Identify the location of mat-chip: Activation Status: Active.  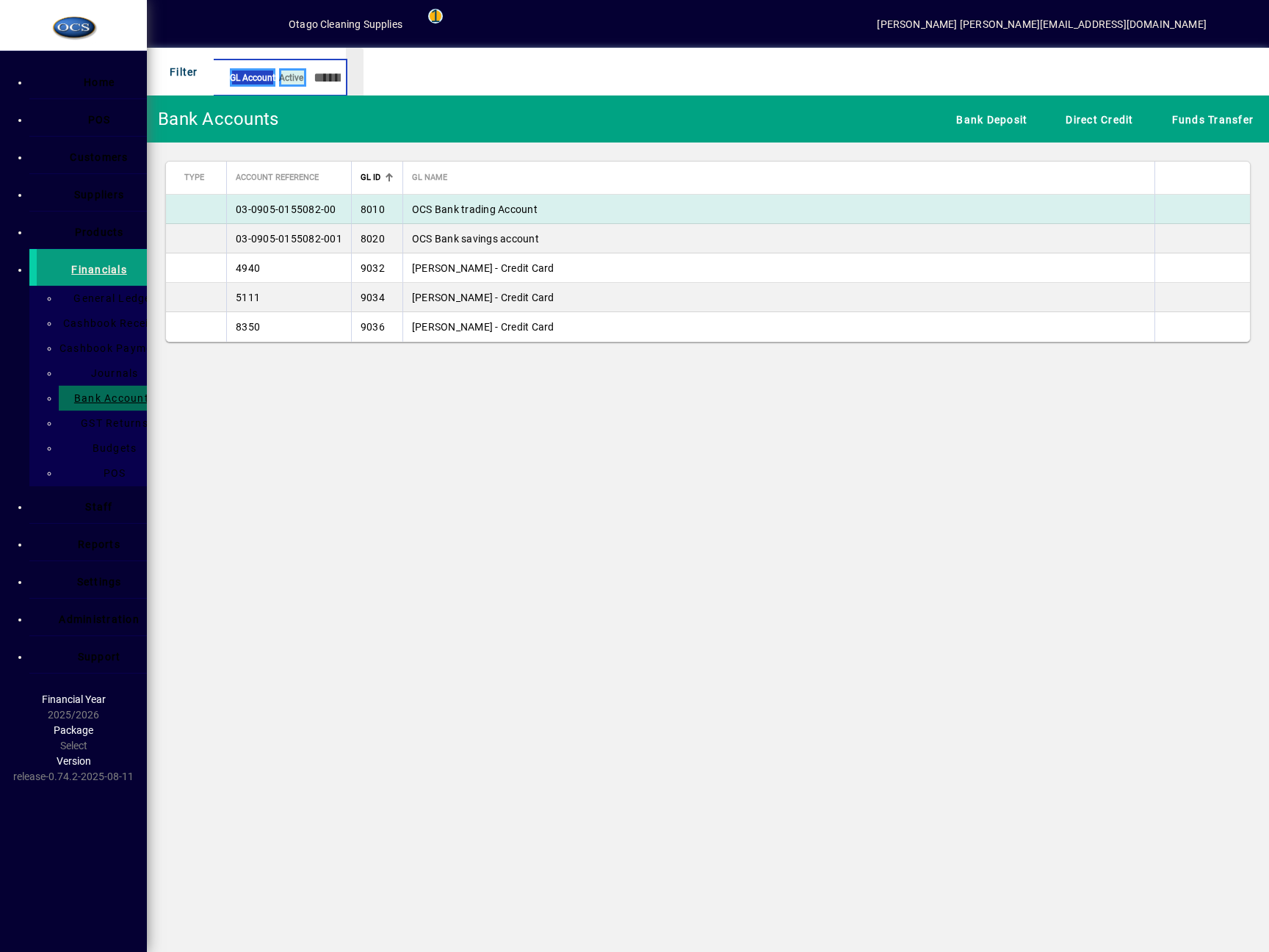
(293, 77).